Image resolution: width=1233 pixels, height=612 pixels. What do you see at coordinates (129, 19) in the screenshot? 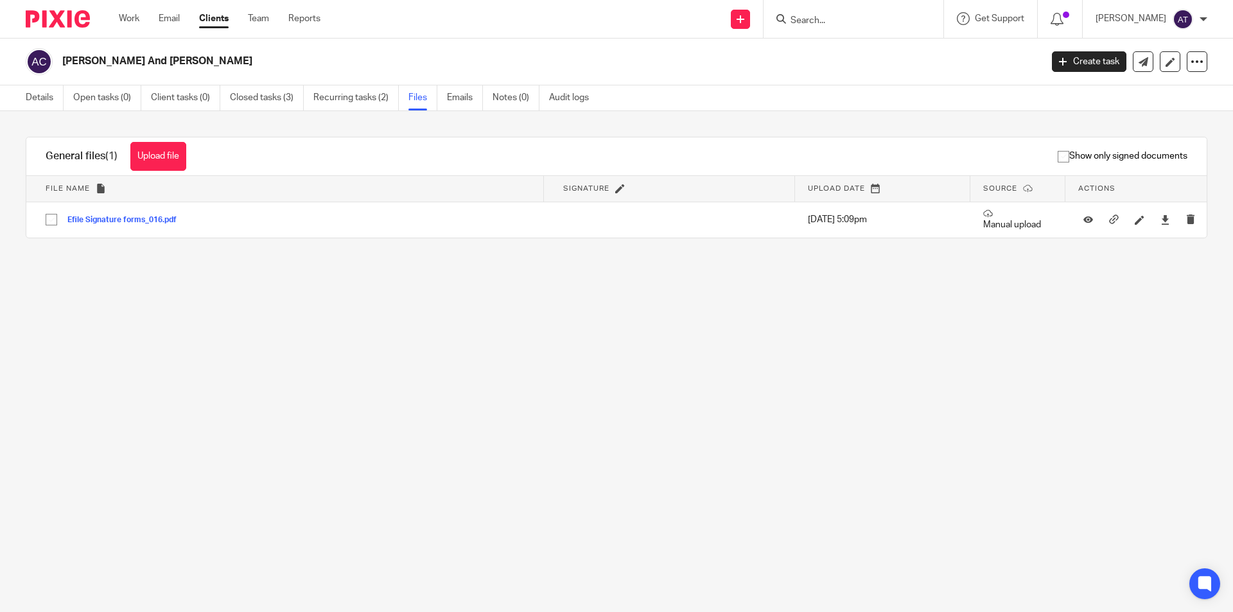
I see `a: Work` at bounding box center [129, 19].